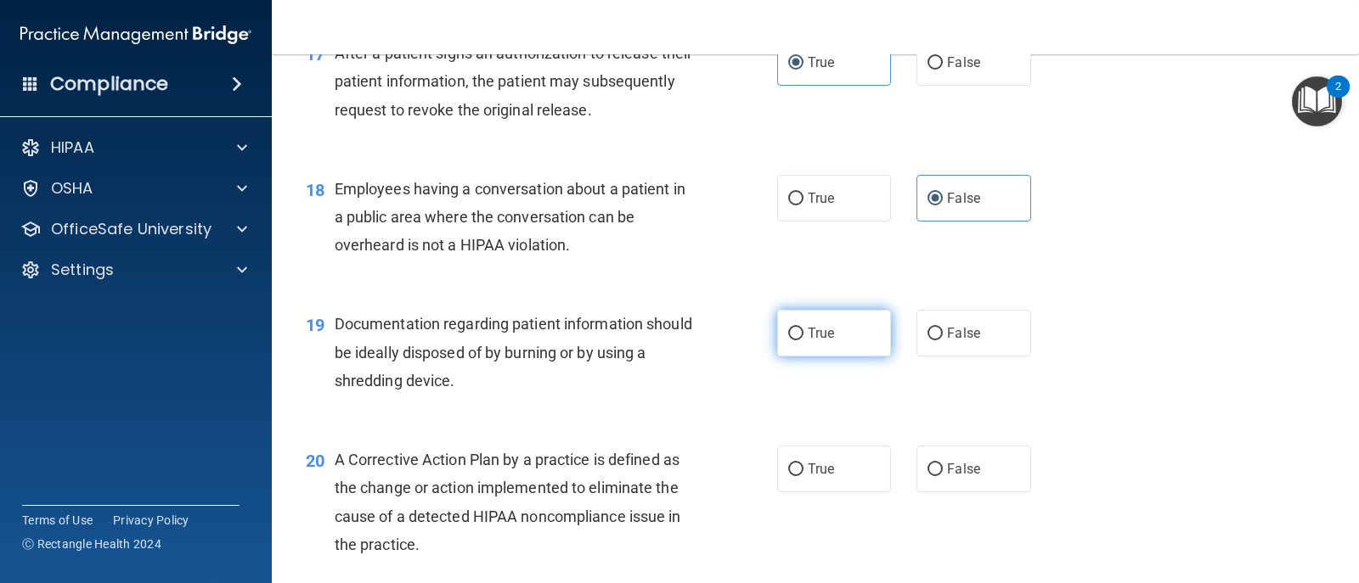 The image size is (1359, 583). I want to click on p: OfficeSafe University, so click(131, 229).